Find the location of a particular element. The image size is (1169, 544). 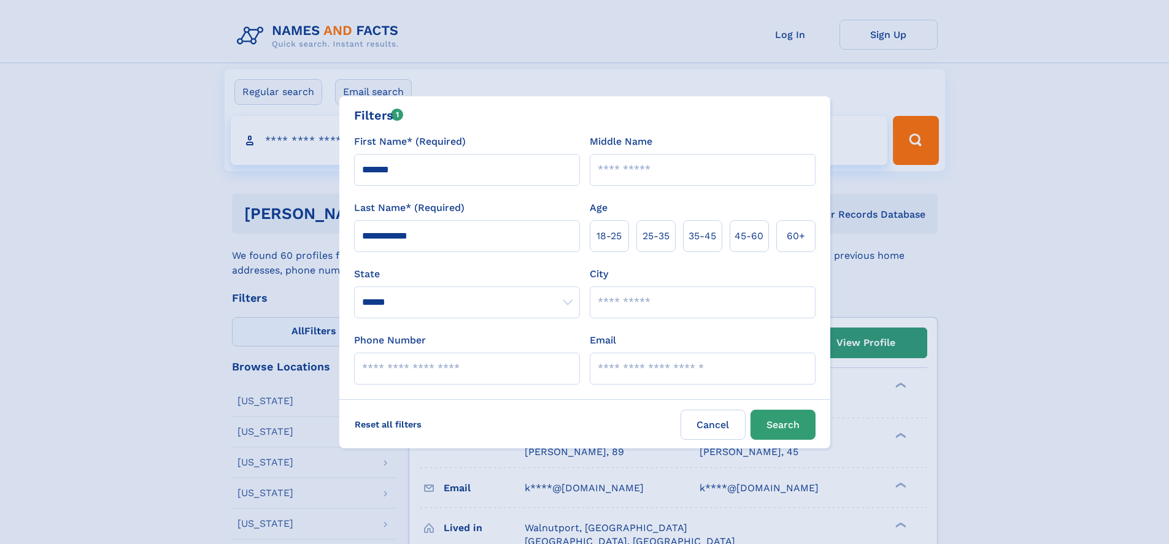

label: First Name* (Required) is located at coordinates (410, 142).